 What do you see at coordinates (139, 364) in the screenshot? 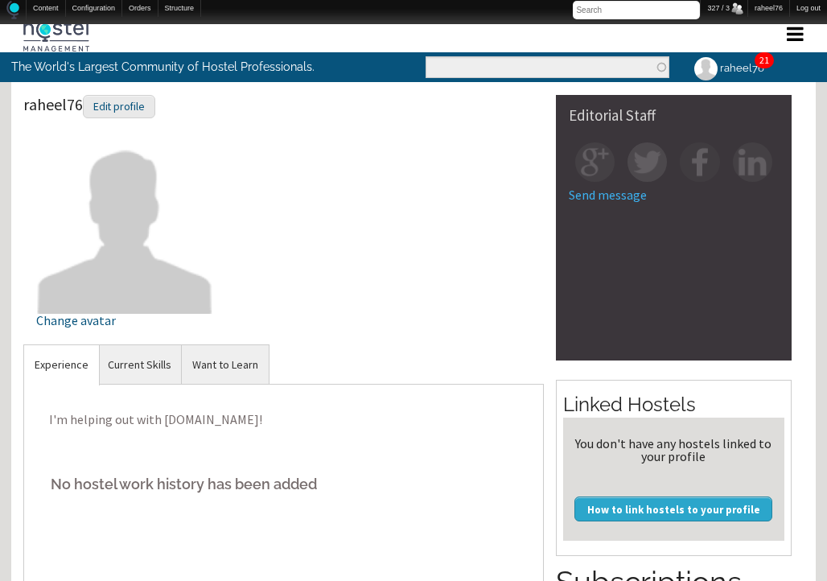
I see `a: Current Skills` at bounding box center [139, 364].